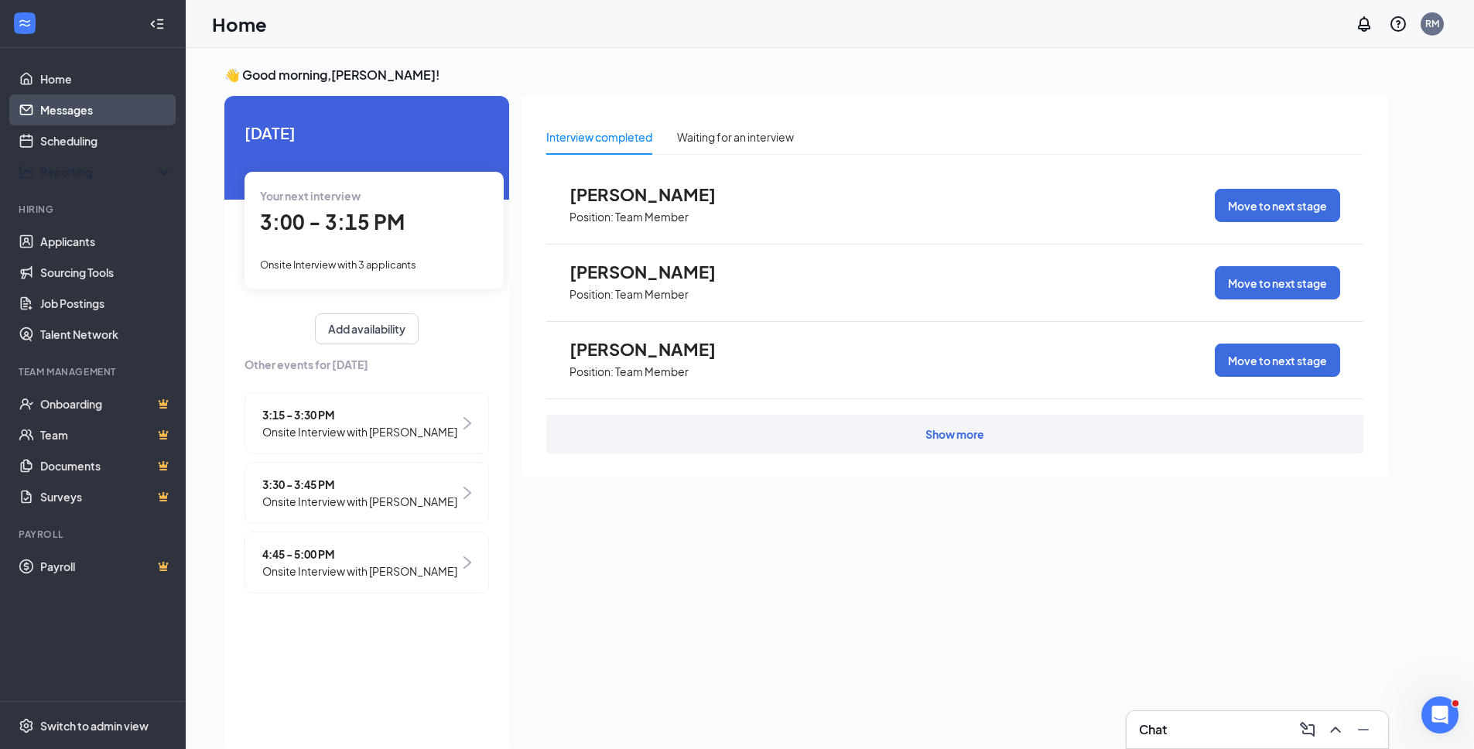 The image size is (1474, 749). I want to click on svg: Minimize, so click(1363, 730).